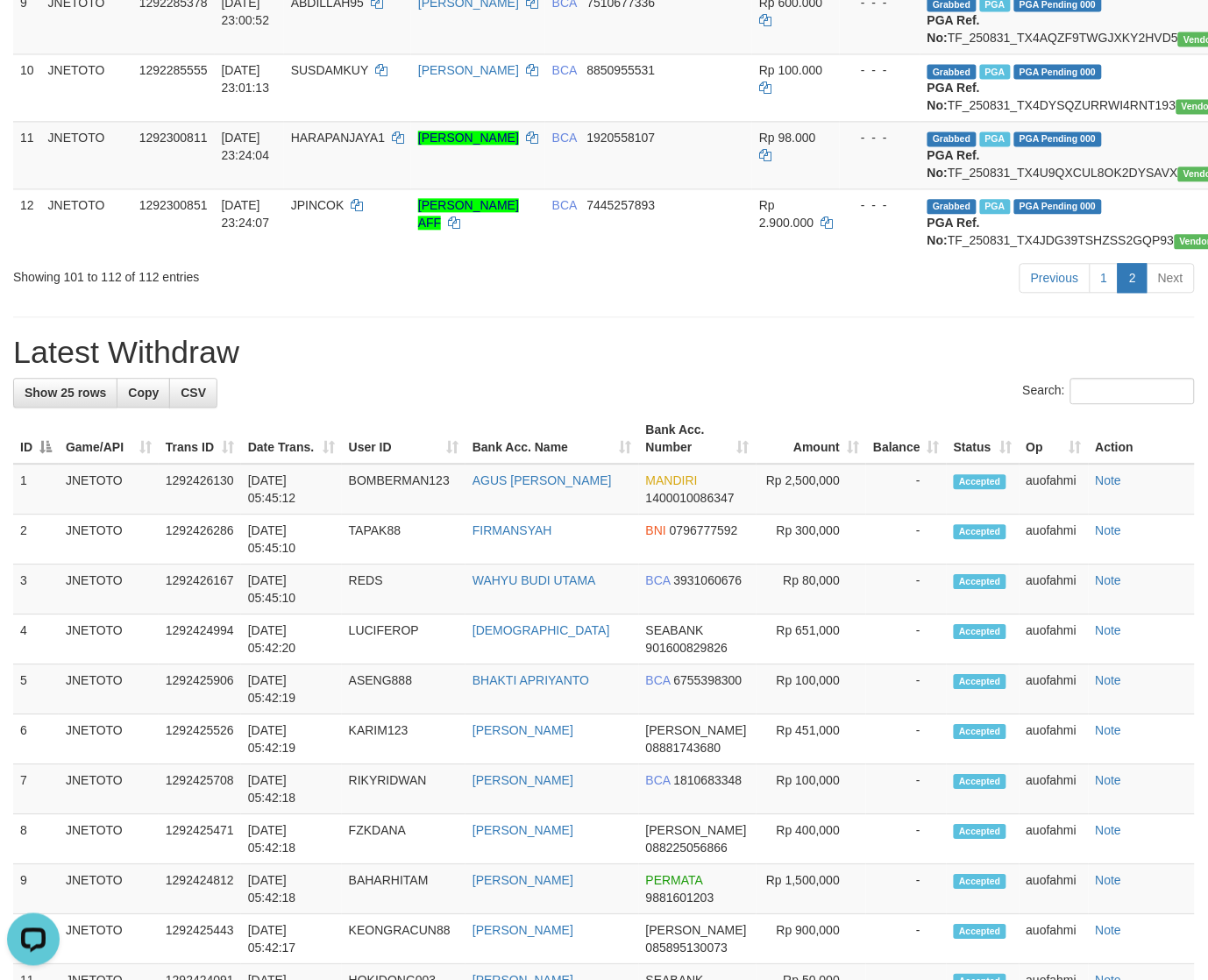 The height and width of the screenshot is (980, 1208). What do you see at coordinates (553, 439) in the screenshot?
I see `th: Bank Acc. Name: activate to sort column ascending` at bounding box center [553, 439].